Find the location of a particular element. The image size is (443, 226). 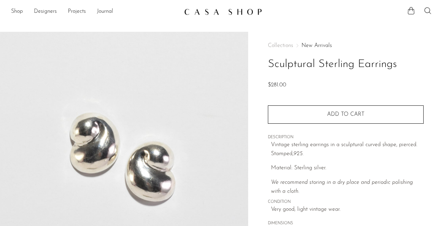

nav: Breadcrumbs is located at coordinates (346, 46).